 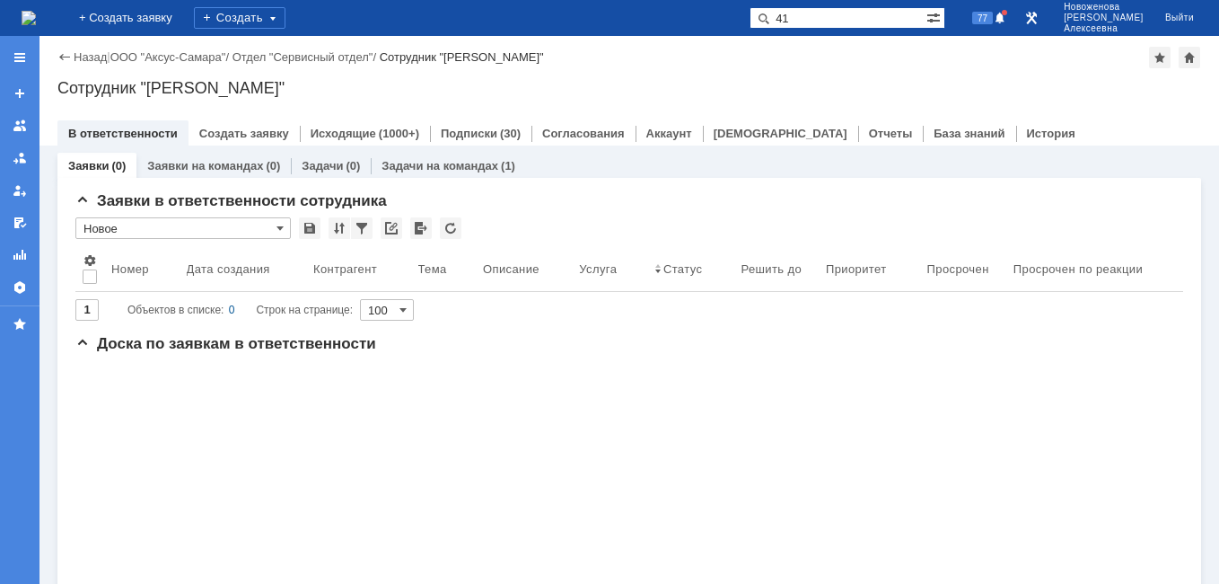 I want to click on span: Заявки в ответственности сотрудника, so click(x=231, y=200).